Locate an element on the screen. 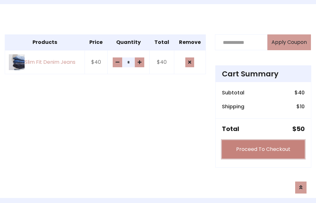 Image resolution: width=316 pixels, height=203 pixels. button: Apply Coupon is located at coordinates (290, 42).